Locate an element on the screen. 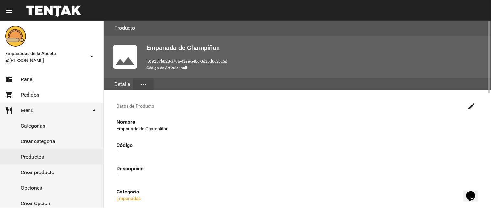 The image size is (491, 208). mat-icon: more_horiz is located at coordinates (143, 85).